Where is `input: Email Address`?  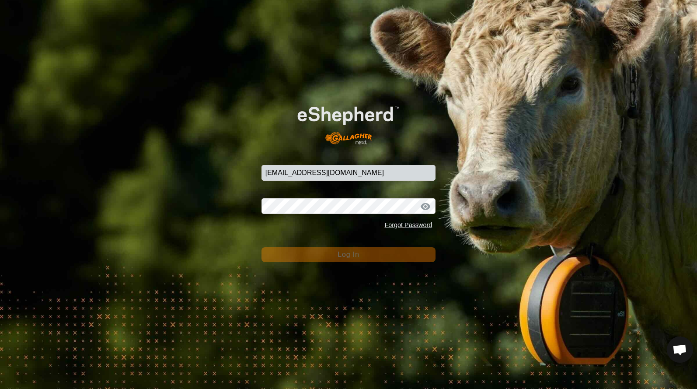 input: Email Address is located at coordinates (348, 173).